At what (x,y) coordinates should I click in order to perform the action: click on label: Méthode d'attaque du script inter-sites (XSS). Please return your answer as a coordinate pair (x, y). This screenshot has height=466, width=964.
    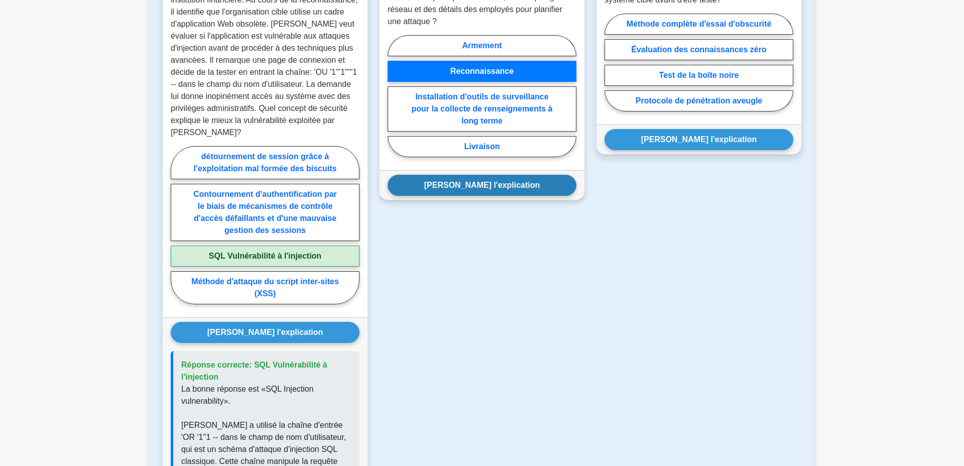
    Looking at the image, I should click on (265, 288).